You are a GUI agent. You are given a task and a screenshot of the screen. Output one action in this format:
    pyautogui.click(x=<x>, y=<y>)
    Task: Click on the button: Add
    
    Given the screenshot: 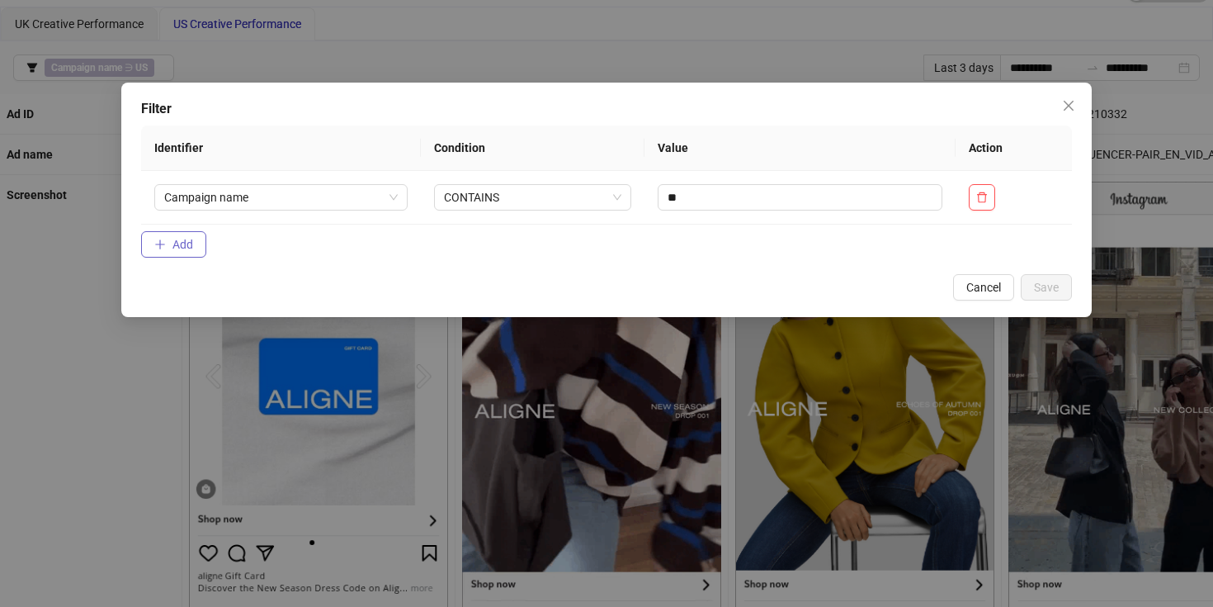 What is the action you would take?
    pyautogui.click(x=173, y=244)
    